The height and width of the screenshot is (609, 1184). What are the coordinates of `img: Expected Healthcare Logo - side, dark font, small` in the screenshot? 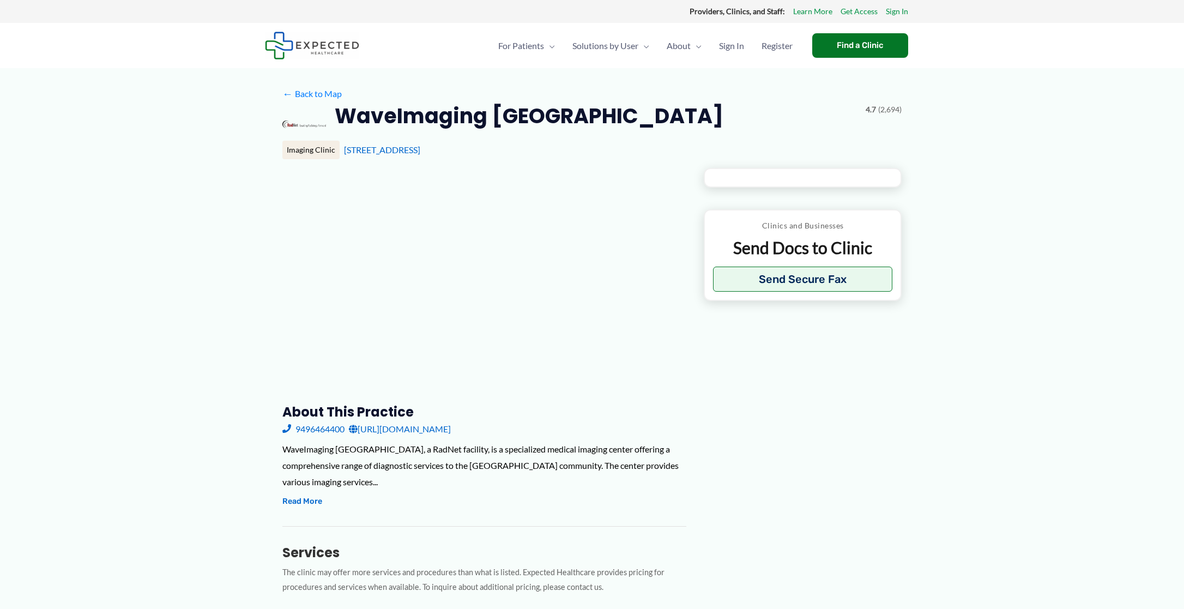 It's located at (312, 45).